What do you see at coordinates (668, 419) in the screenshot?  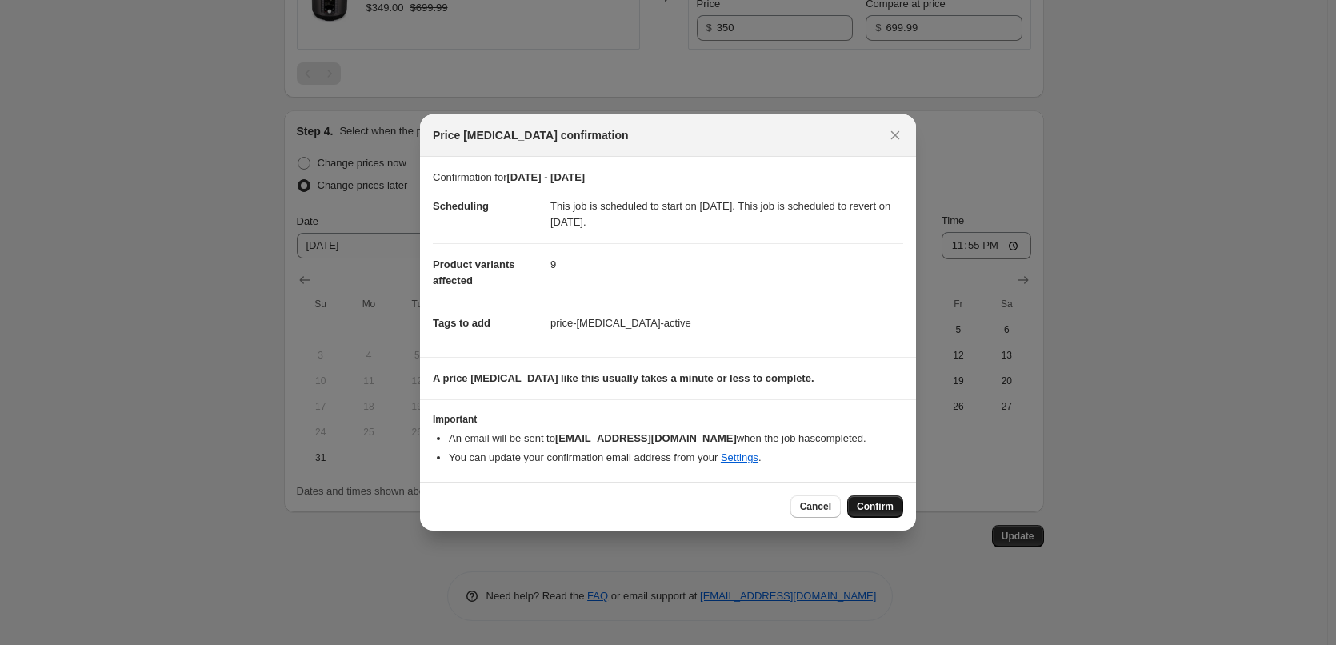 I see `h3: Important` at bounding box center [668, 419].